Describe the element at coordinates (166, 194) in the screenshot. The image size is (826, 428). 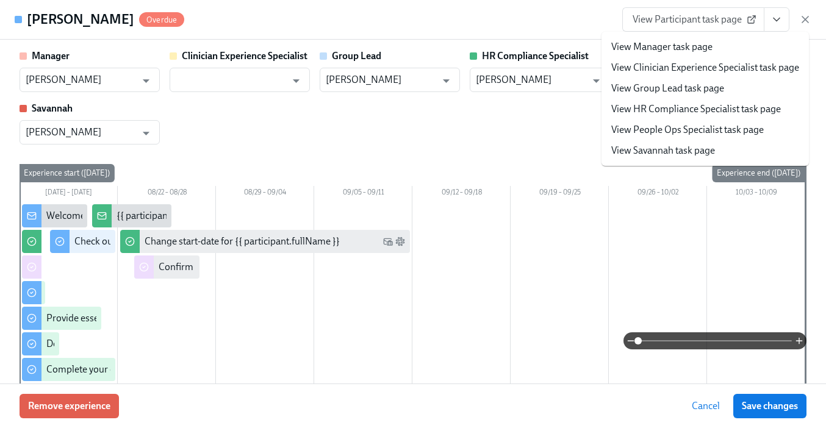
I see `div: 08/22 – 08/28` at that location.